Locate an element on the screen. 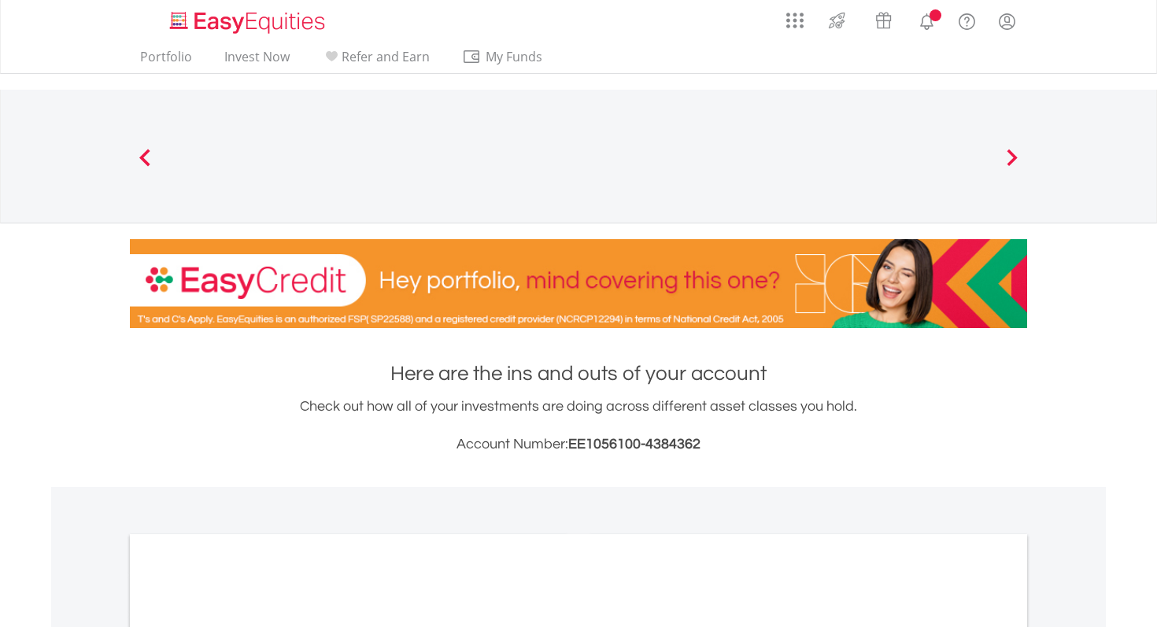  a: Notifications is located at coordinates (926, 20).